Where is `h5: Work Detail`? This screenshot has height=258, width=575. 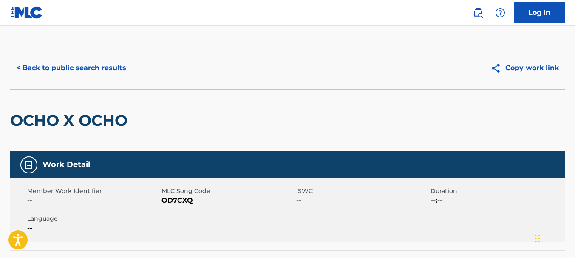 h5: Work Detail is located at coordinates (66, 164).